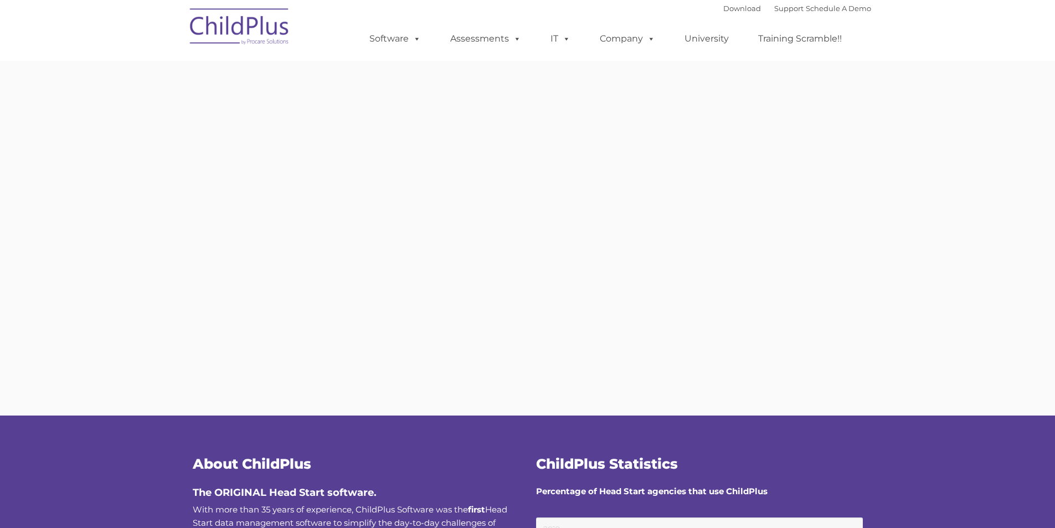  What do you see at coordinates (561, 39) in the screenshot?
I see `a: IT` at bounding box center [561, 39].